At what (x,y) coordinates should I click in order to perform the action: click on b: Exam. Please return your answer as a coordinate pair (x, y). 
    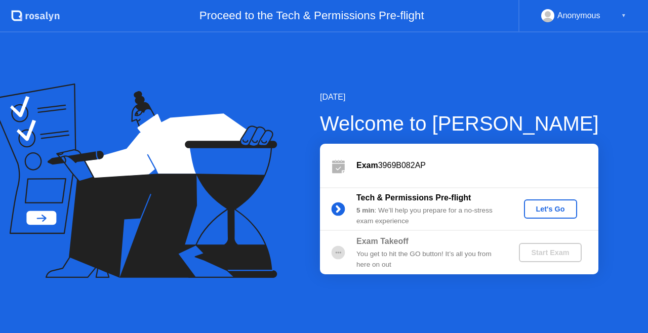
    Looking at the image, I should click on (367, 165).